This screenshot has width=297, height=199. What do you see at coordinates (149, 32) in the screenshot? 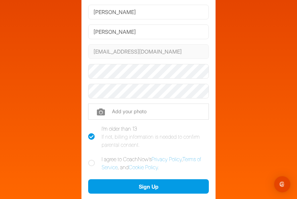
I see `input: Last Name` at bounding box center [149, 32].